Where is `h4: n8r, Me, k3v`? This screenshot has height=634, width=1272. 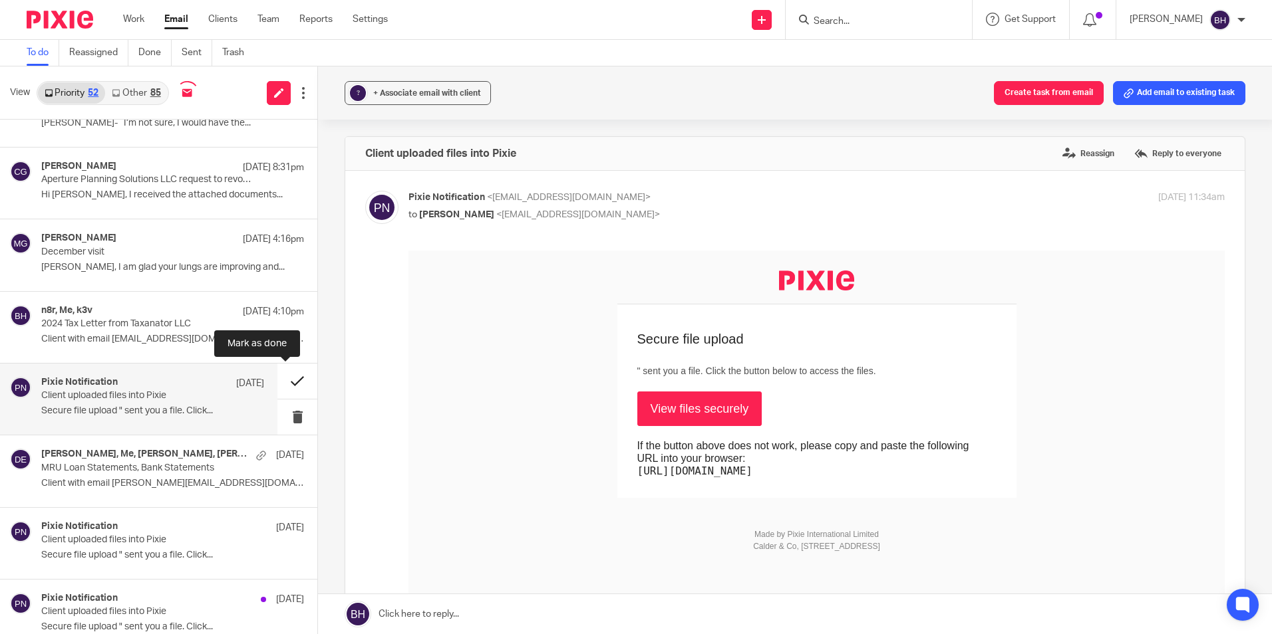 h4: n8r, Me, k3v is located at coordinates (67, 311).